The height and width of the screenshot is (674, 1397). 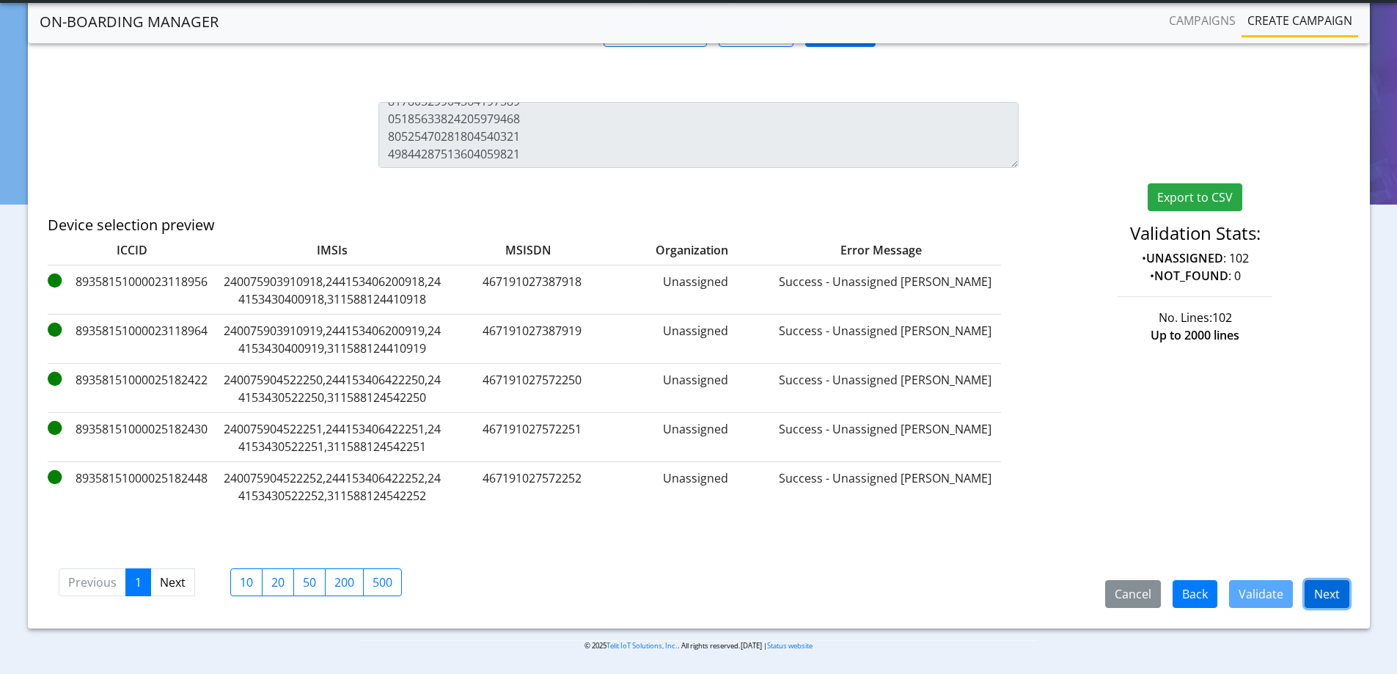 What do you see at coordinates (790, 645) in the screenshot?
I see `a: Status website` at bounding box center [790, 645].